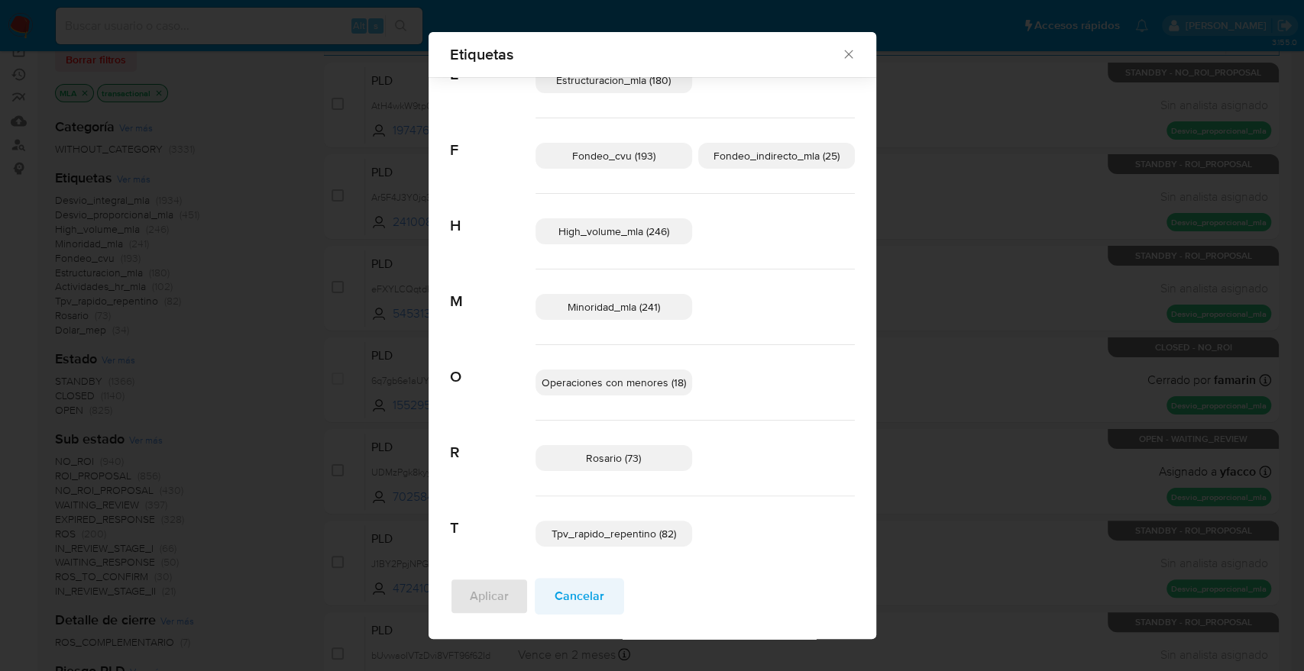  Describe the element at coordinates (613, 383) in the screenshot. I see `span: Operaciones con menores (18)` at that location.